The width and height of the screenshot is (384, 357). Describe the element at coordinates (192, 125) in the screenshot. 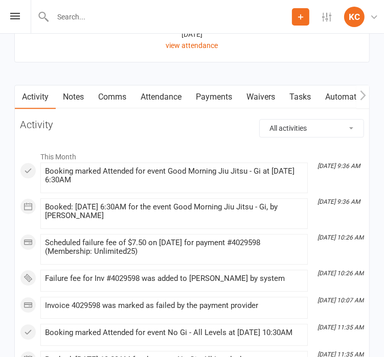

I see `h3: Activity` at that location.